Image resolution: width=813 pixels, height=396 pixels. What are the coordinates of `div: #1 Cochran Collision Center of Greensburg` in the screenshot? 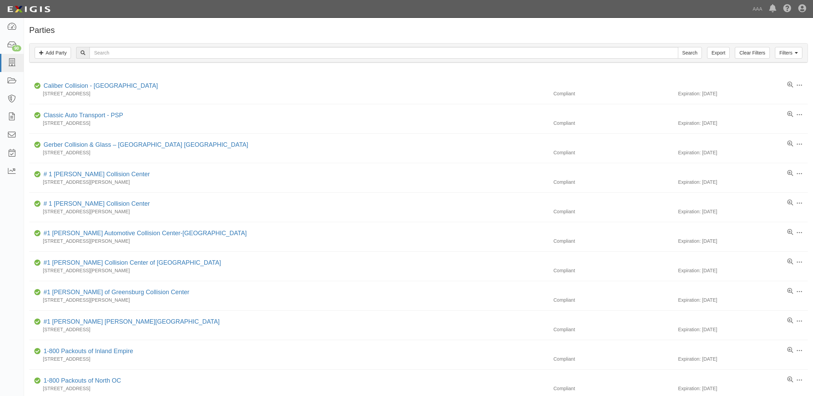 It's located at (131, 263).